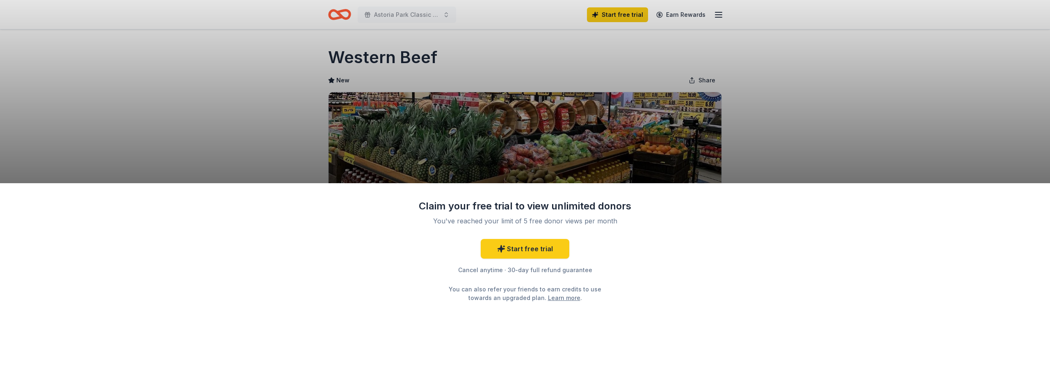 The width and height of the screenshot is (1050, 366). I want to click on div: Claim your free trial to view unlimited donors, so click(525, 206).